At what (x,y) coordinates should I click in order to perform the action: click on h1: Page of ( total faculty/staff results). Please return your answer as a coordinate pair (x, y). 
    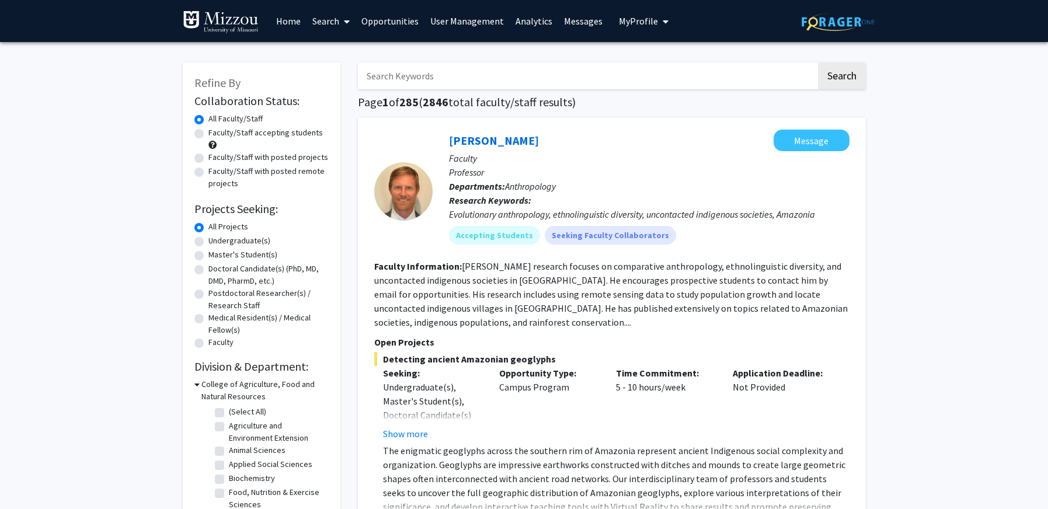
    Looking at the image, I should click on (612, 102).